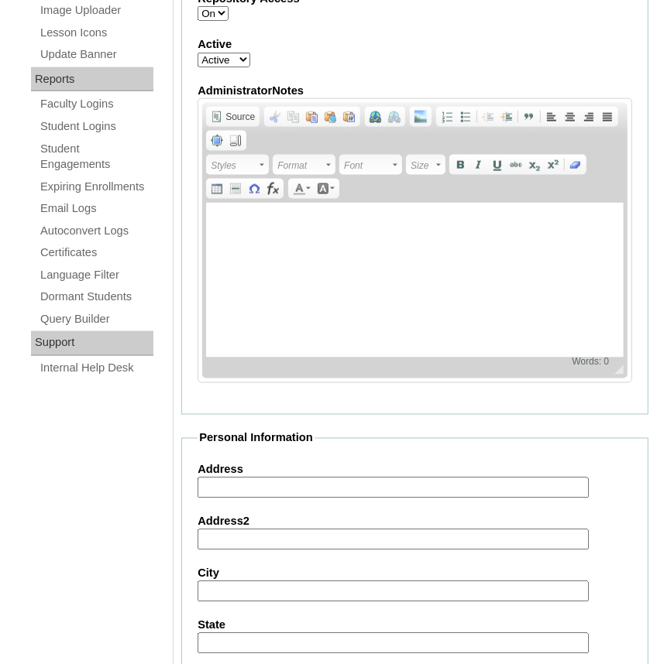 This screenshot has width=664, height=664. I want to click on a: Insert Horizontal Line, so click(235, 189).